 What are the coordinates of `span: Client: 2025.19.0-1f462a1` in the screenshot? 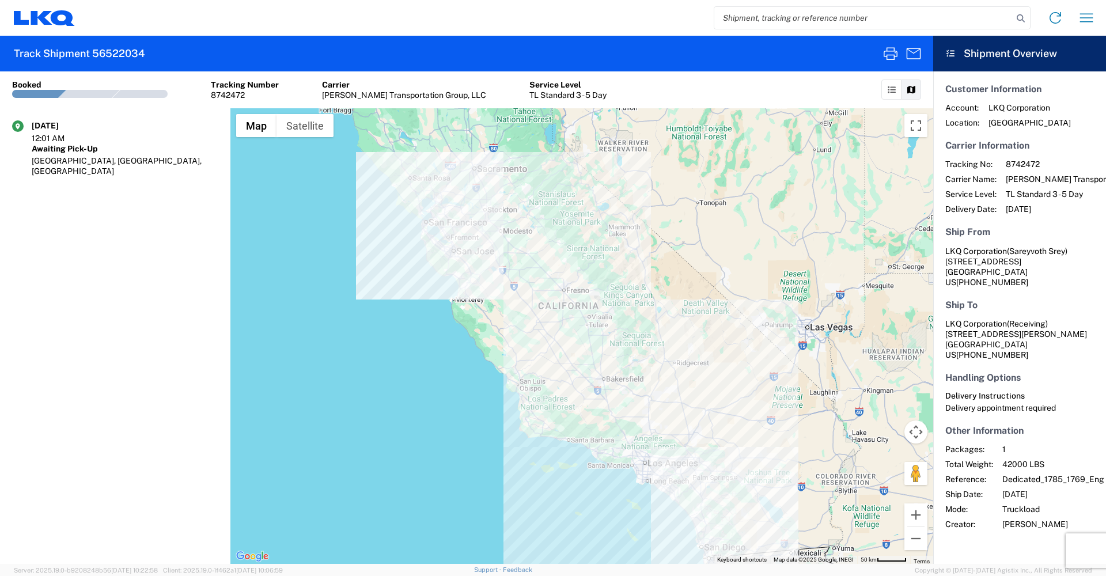 It's located at (223, 570).